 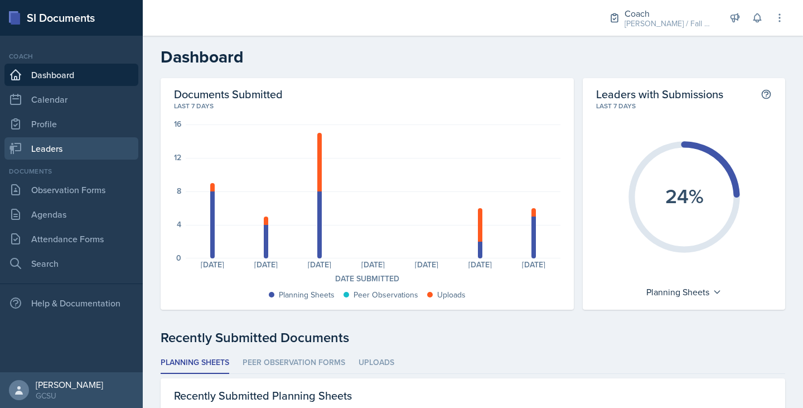 What do you see at coordinates (367, 94) in the screenshot?
I see `h2: Documents Submitted` at bounding box center [367, 94].